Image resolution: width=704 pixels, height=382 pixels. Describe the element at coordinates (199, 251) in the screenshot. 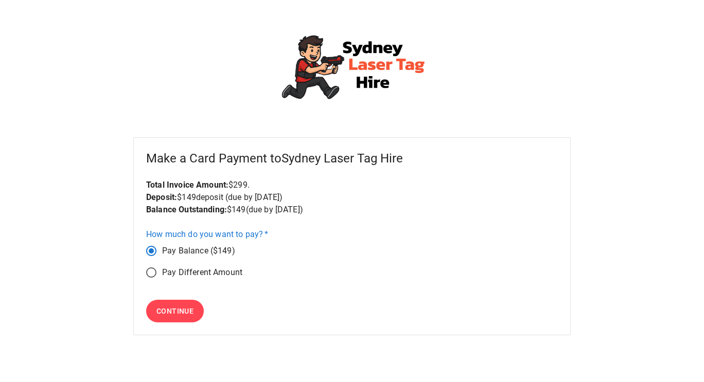

I see `span: Pay Balance ($149)` at that location.